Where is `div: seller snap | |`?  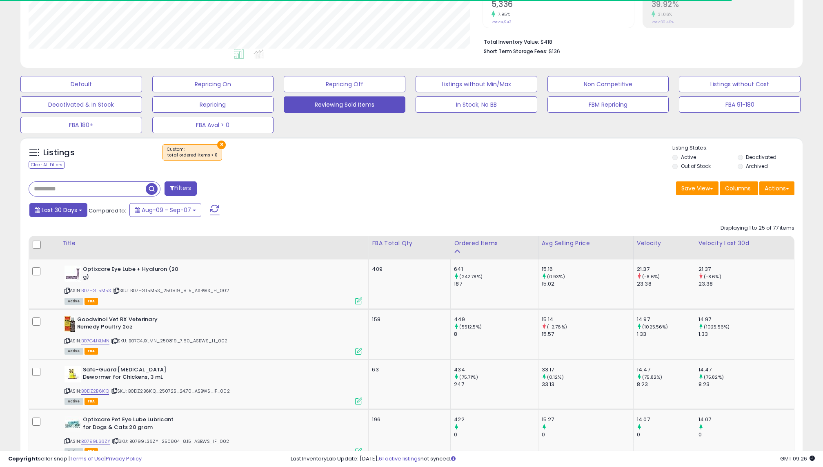 div: seller snap | | is located at coordinates (75, 459).